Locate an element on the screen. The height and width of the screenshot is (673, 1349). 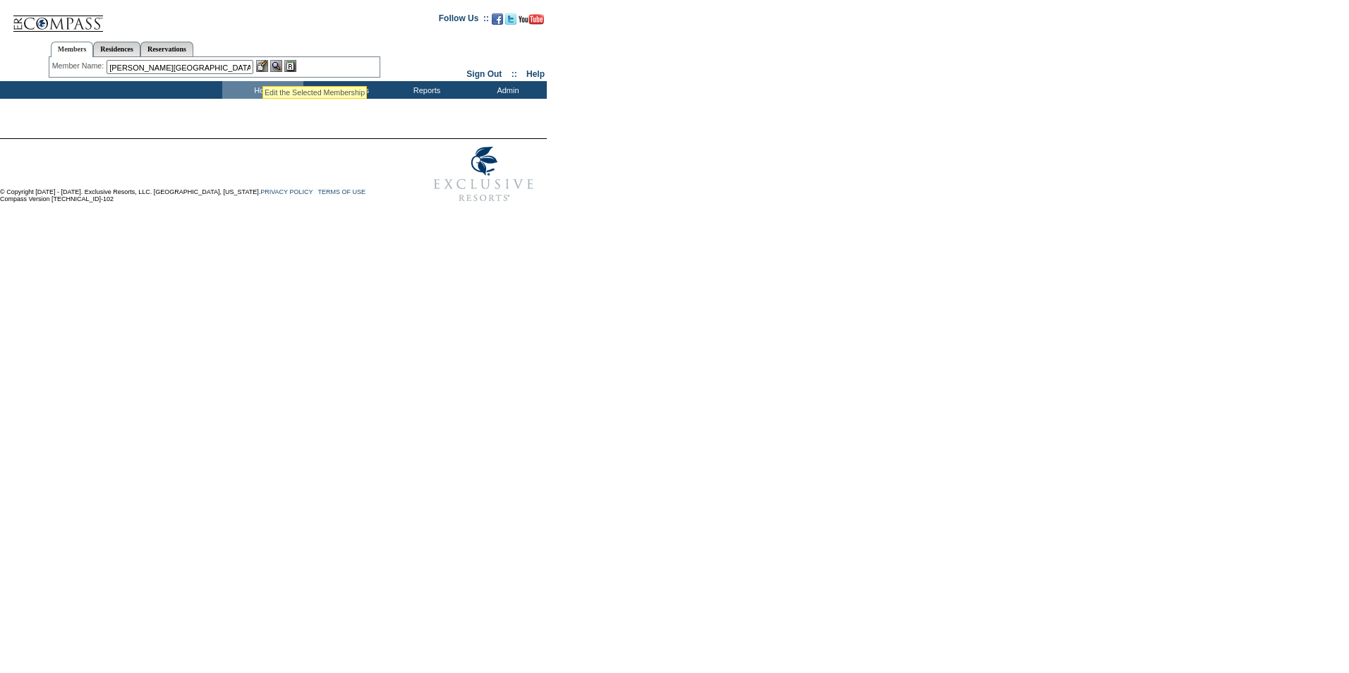
td: Admin is located at coordinates (506, 90).